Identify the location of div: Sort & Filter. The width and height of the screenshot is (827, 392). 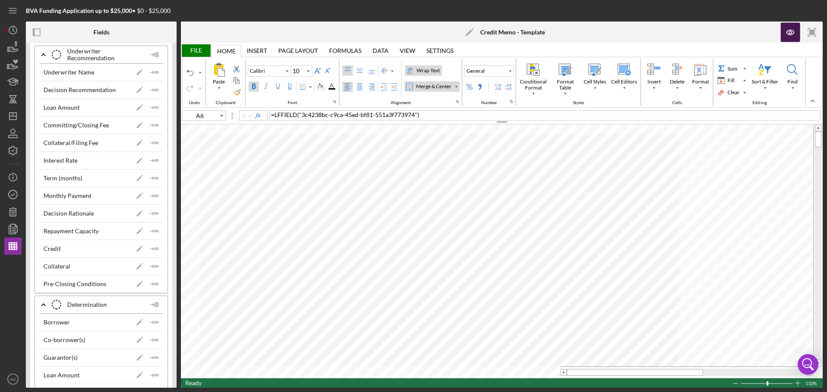
(765, 78).